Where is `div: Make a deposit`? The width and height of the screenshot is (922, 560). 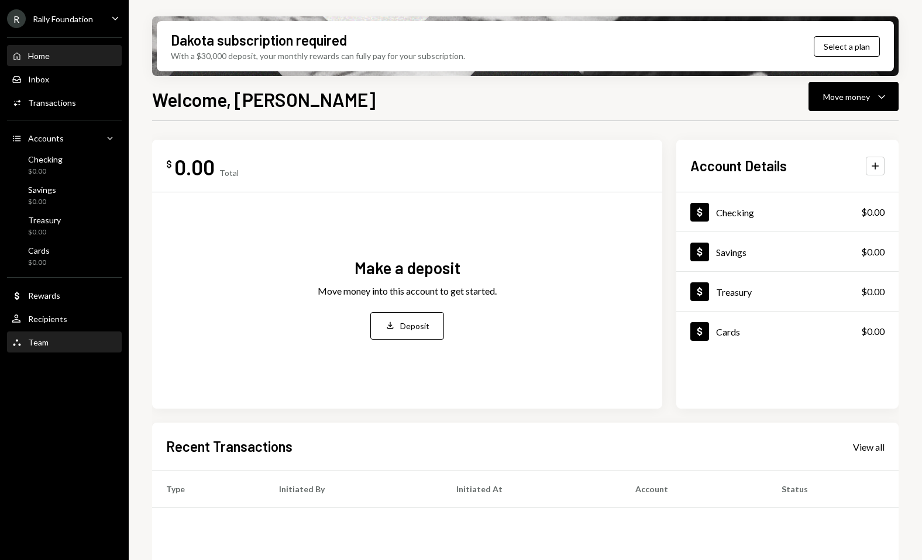 div: Make a deposit is located at coordinates (407, 268).